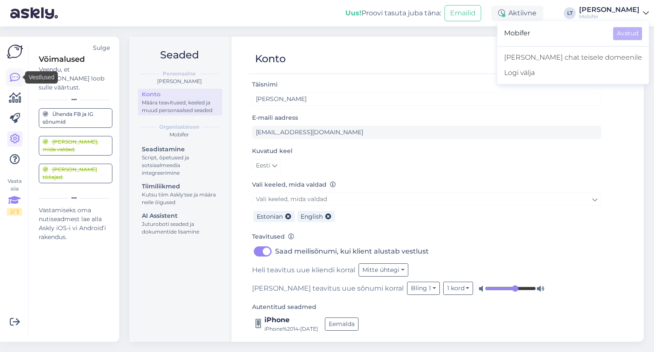  What do you see at coordinates (179, 55) in the screenshot?
I see `h2: Seaded` at bounding box center [179, 55].